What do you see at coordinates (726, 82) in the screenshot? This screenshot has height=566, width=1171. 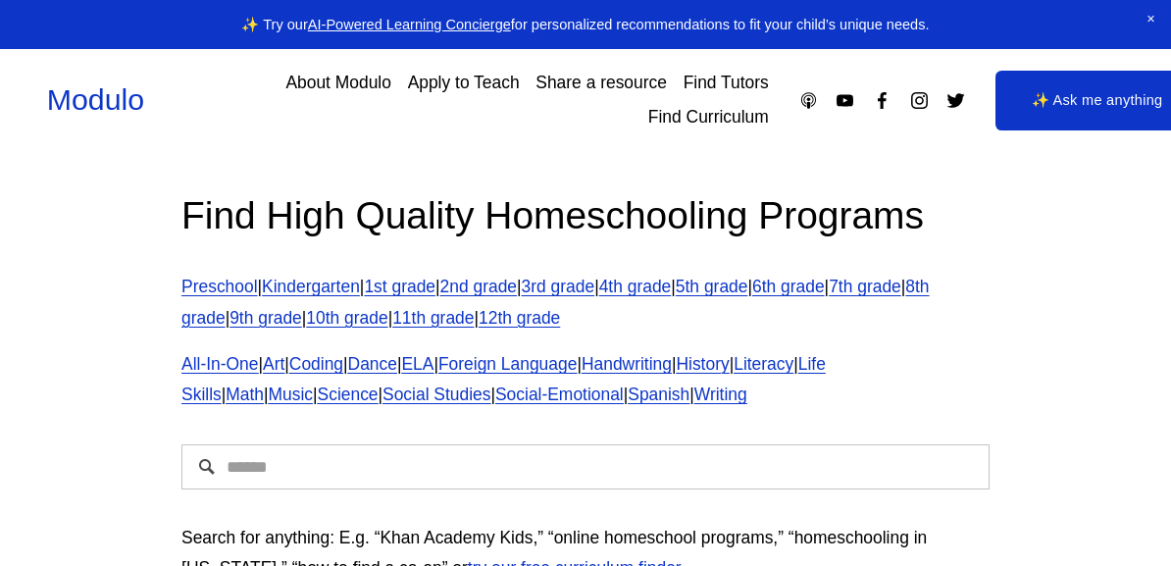 I see `a: Find Tutors` at bounding box center [726, 82].